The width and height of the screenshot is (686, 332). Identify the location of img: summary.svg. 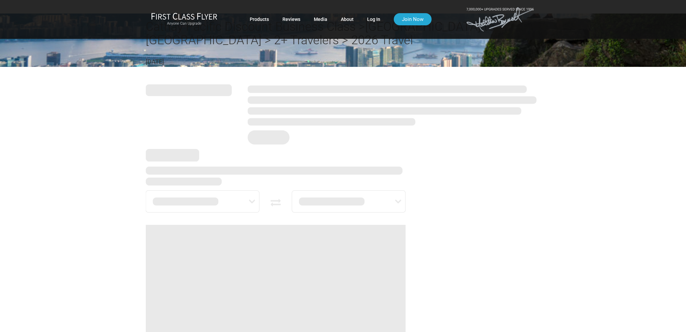
(343, 112).